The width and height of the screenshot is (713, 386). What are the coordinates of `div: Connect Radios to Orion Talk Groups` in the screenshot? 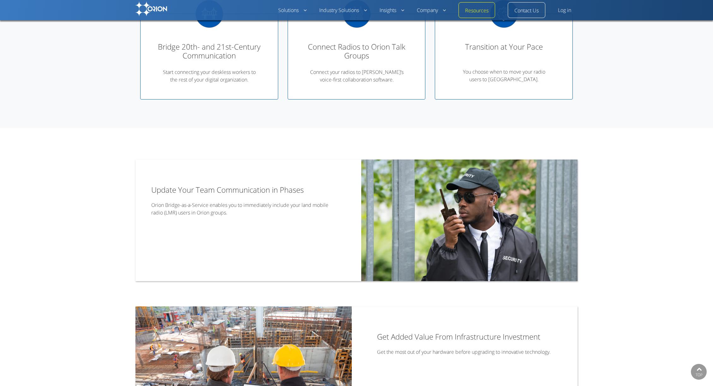 It's located at (357, 53).